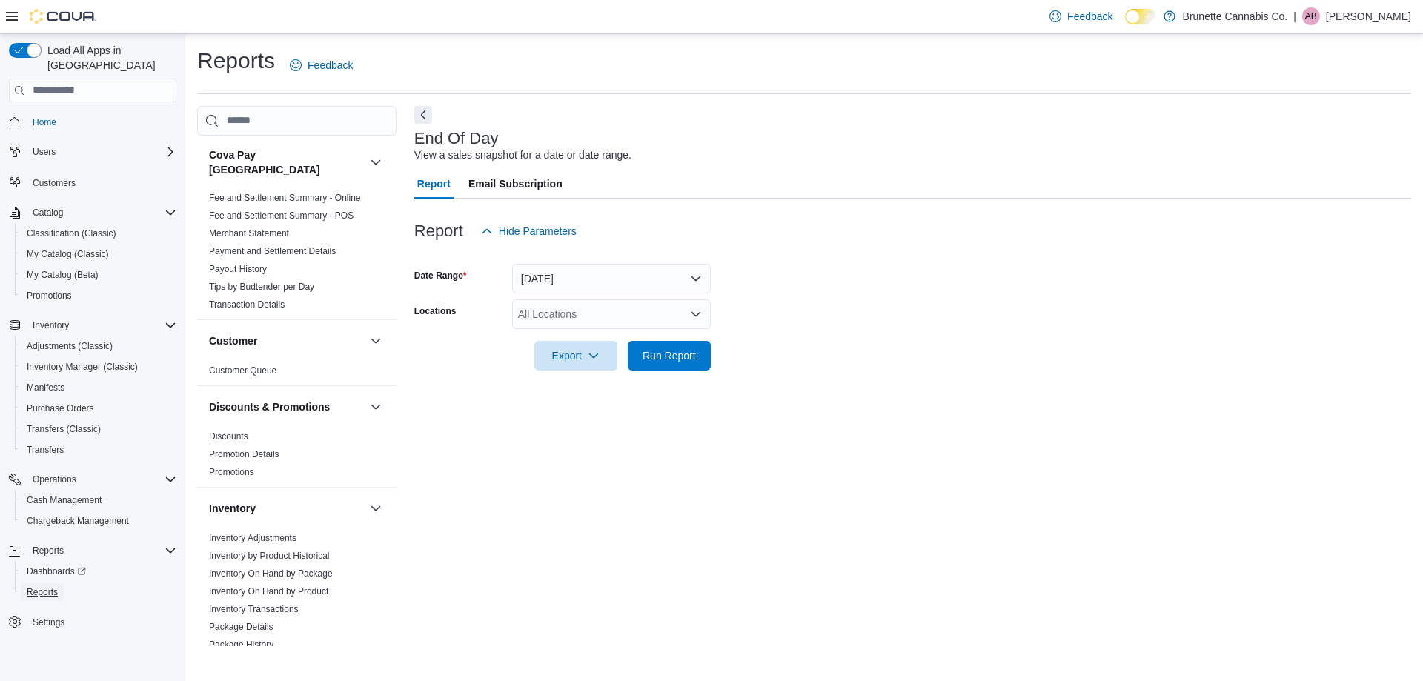 Image resolution: width=1423 pixels, height=681 pixels. Describe the element at coordinates (281, 216) in the screenshot. I see `span: Fee and Settlement Summary - POS` at that location.